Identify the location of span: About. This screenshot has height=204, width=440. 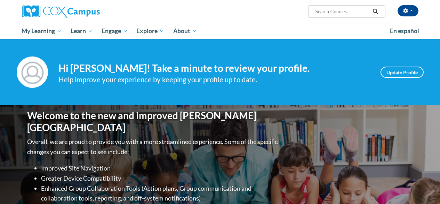
(185, 31).